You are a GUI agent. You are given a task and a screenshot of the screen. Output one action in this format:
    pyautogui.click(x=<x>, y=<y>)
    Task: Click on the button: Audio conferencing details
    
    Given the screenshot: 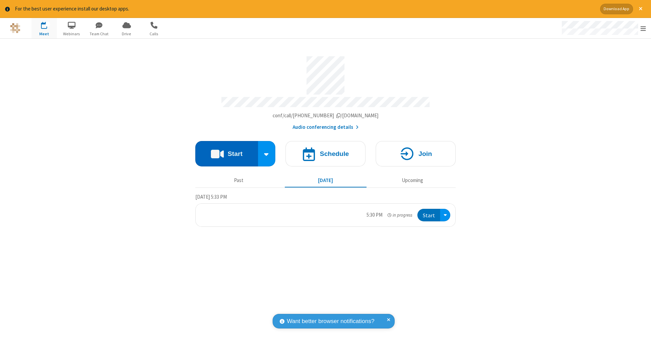 What is the action you would take?
    pyautogui.click(x=326, y=127)
    